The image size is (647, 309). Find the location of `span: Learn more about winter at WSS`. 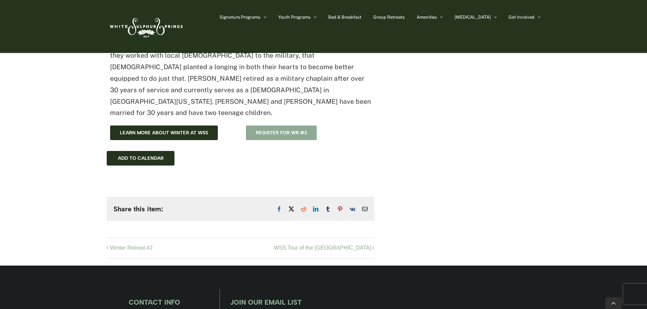

span: Learn more about winter at WSS is located at coordinates (164, 133).